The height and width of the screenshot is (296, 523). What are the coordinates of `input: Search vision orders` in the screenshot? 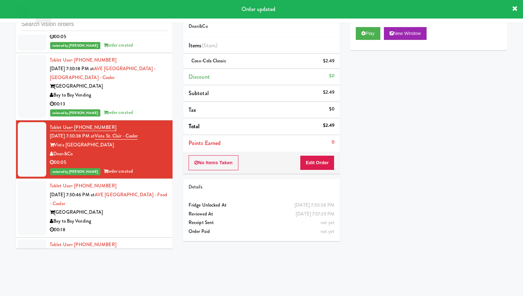 It's located at (94, 24).